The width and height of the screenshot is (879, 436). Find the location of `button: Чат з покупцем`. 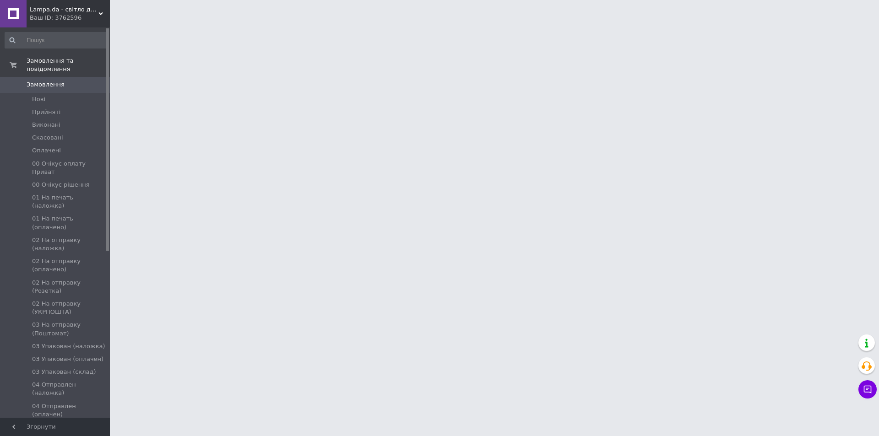

button: Чат з покупцем is located at coordinates (867, 390).